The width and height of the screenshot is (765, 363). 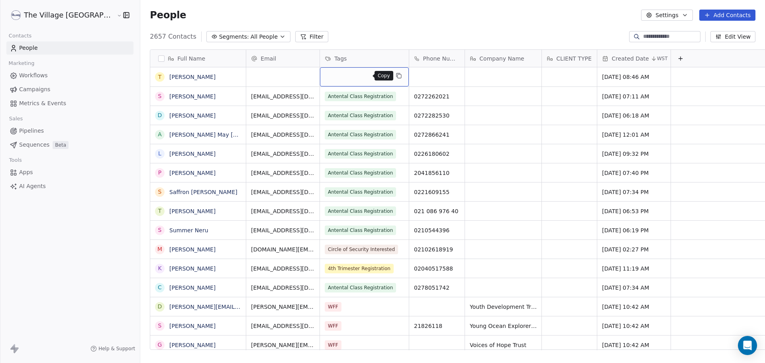 What do you see at coordinates (160, 115) in the screenshot?
I see `div: D` at bounding box center [160, 115].